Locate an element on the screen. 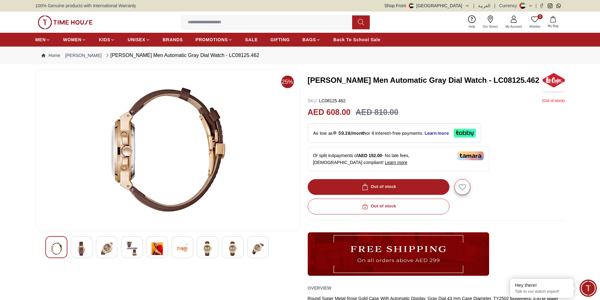 This screenshot has height=300, width=600. span: My Bag is located at coordinates (553, 26).